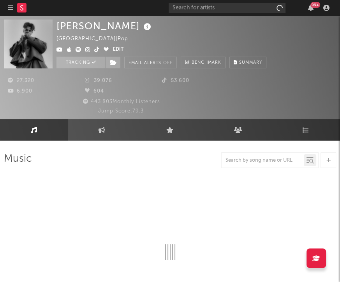  I want to click on span: 53.600, so click(176, 80).